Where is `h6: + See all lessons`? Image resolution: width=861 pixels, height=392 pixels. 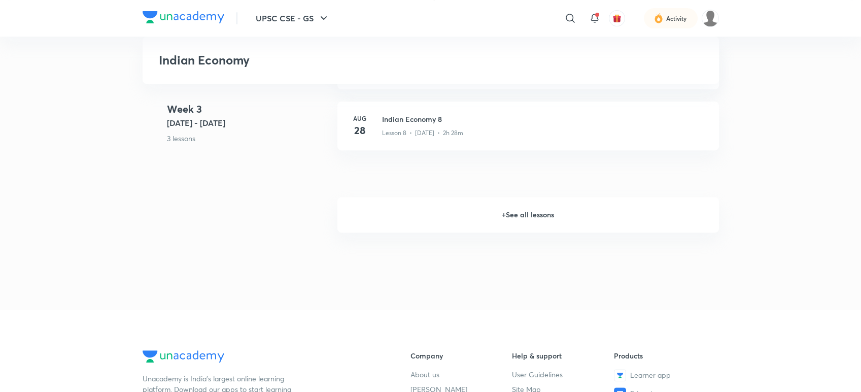
h6: + See all lessons is located at coordinates (528, 215).